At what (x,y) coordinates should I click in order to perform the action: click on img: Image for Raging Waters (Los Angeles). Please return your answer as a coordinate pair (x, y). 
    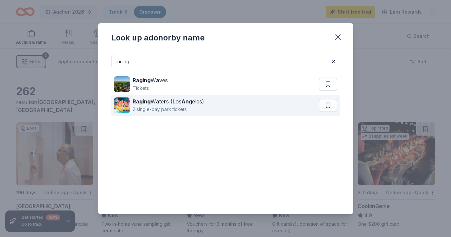
    Looking at the image, I should click on (122, 106).